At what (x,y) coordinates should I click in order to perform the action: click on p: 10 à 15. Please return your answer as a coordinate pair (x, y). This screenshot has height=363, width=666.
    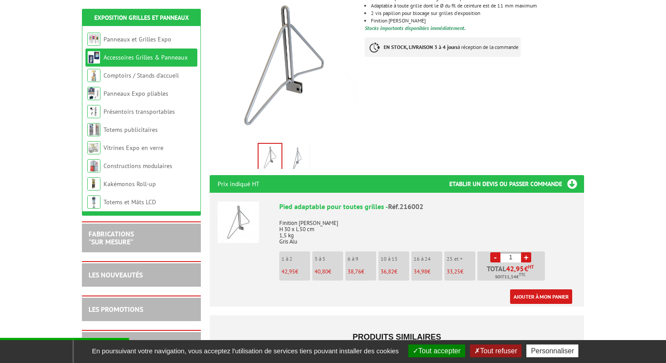
    Looking at the image, I should click on (395, 259).